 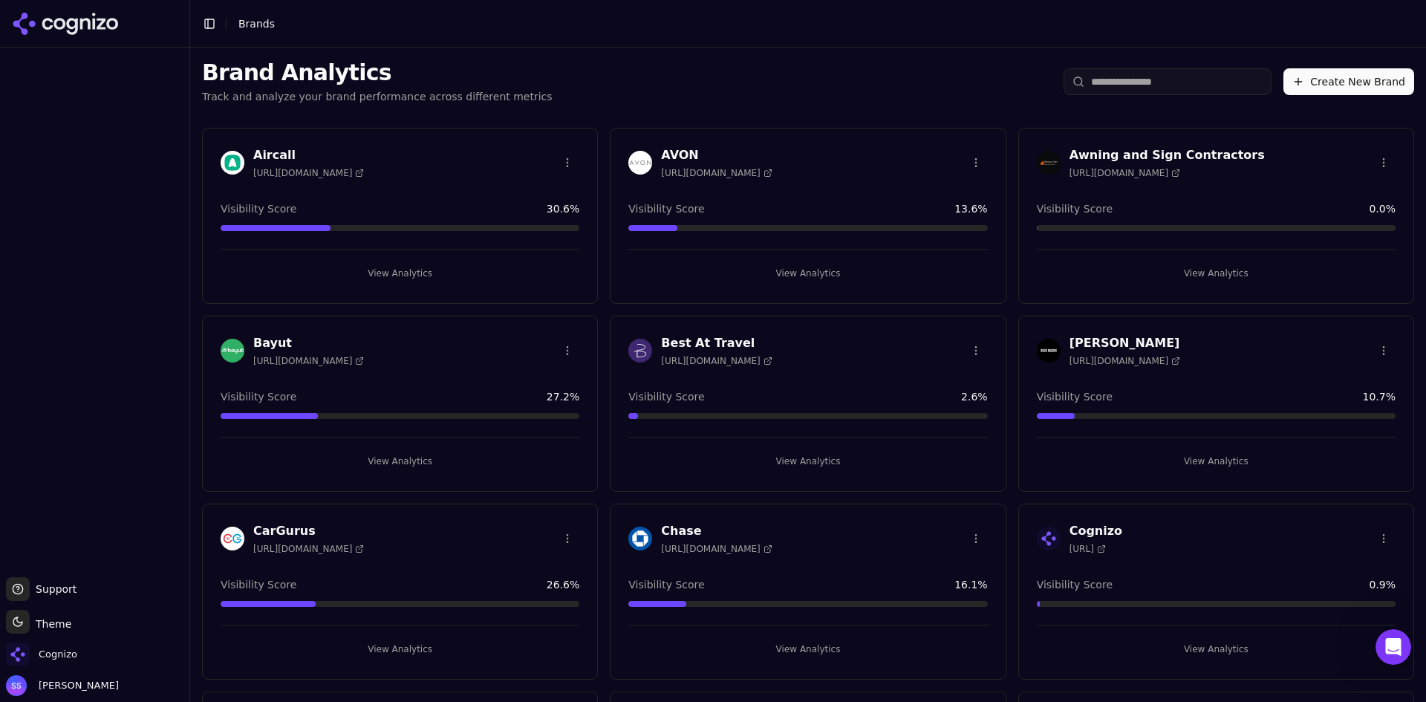 What do you see at coordinates (233, 539) in the screenshot?
I see `img: CarGurus` at bounding box center [233, 539].